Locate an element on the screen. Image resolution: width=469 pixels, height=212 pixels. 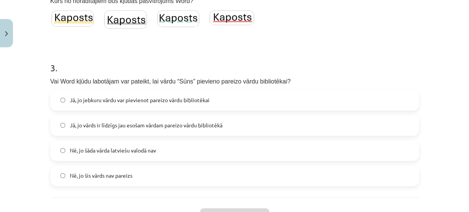
img: 2.png is located at coordinates (125, 19).